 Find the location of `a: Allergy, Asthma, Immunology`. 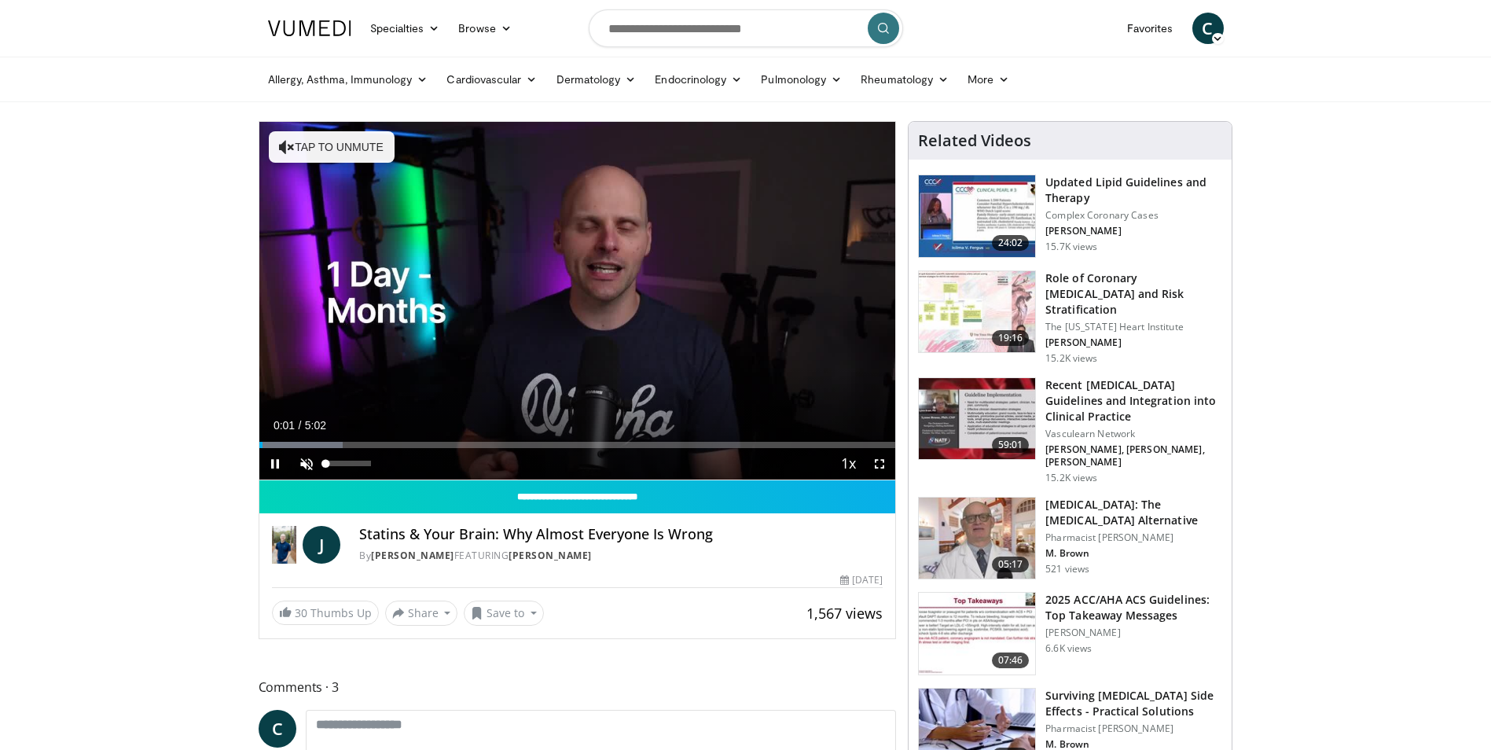

a: Allergy, Asthma, Immunology is located at coordinates (348, 79).